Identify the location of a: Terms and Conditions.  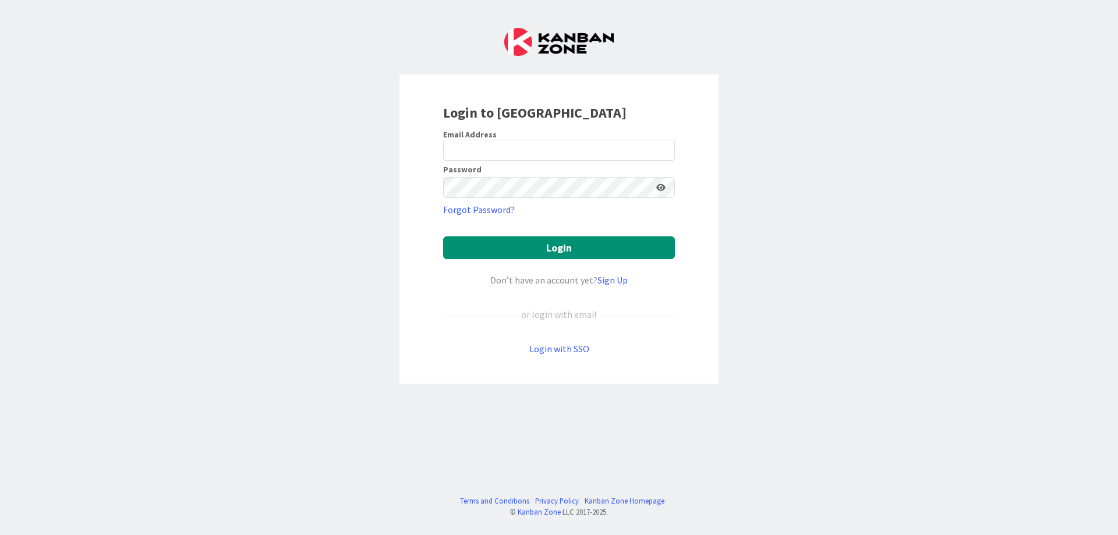
(494, 501).